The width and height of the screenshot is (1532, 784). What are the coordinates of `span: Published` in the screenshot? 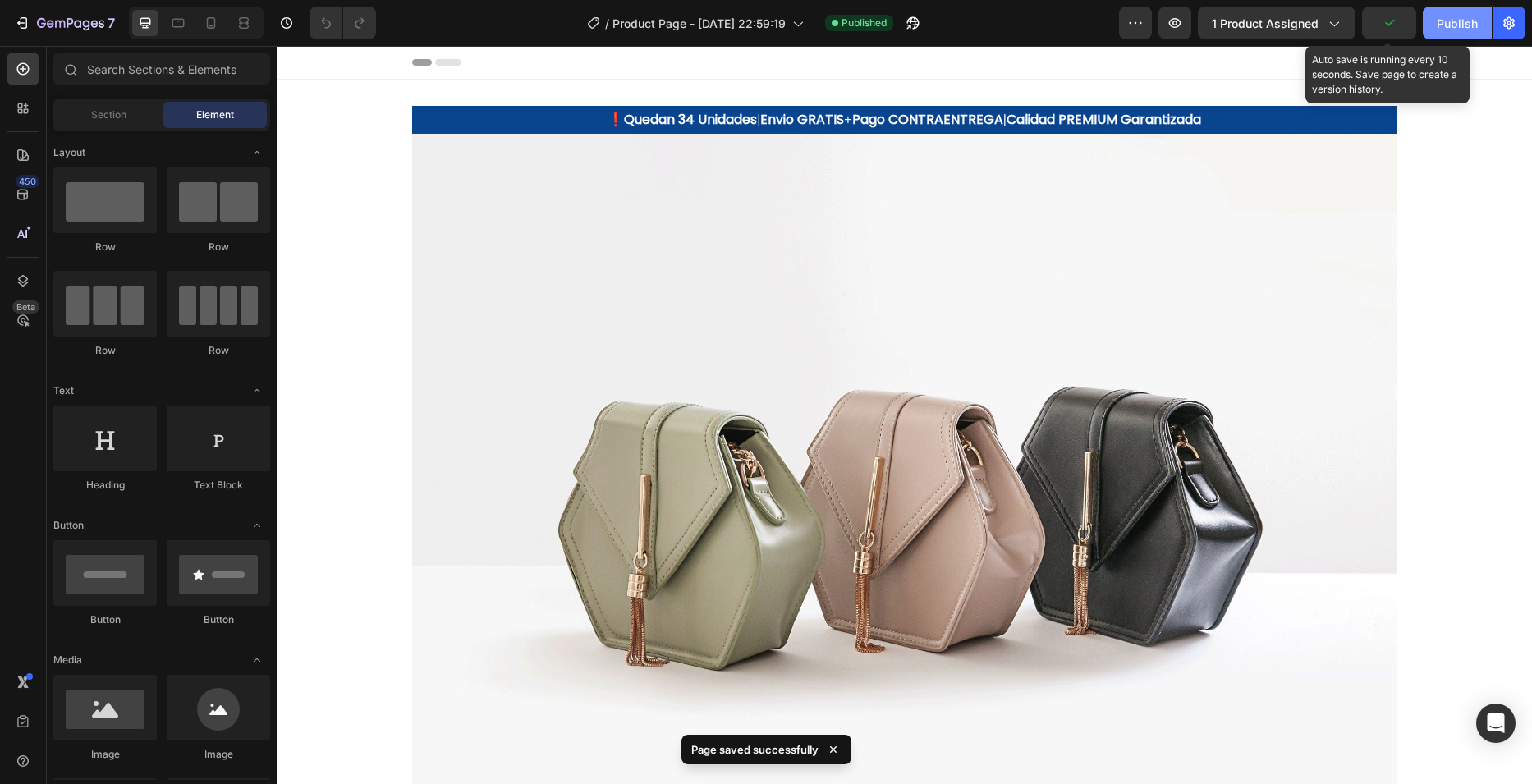 It's located at (864, 23).